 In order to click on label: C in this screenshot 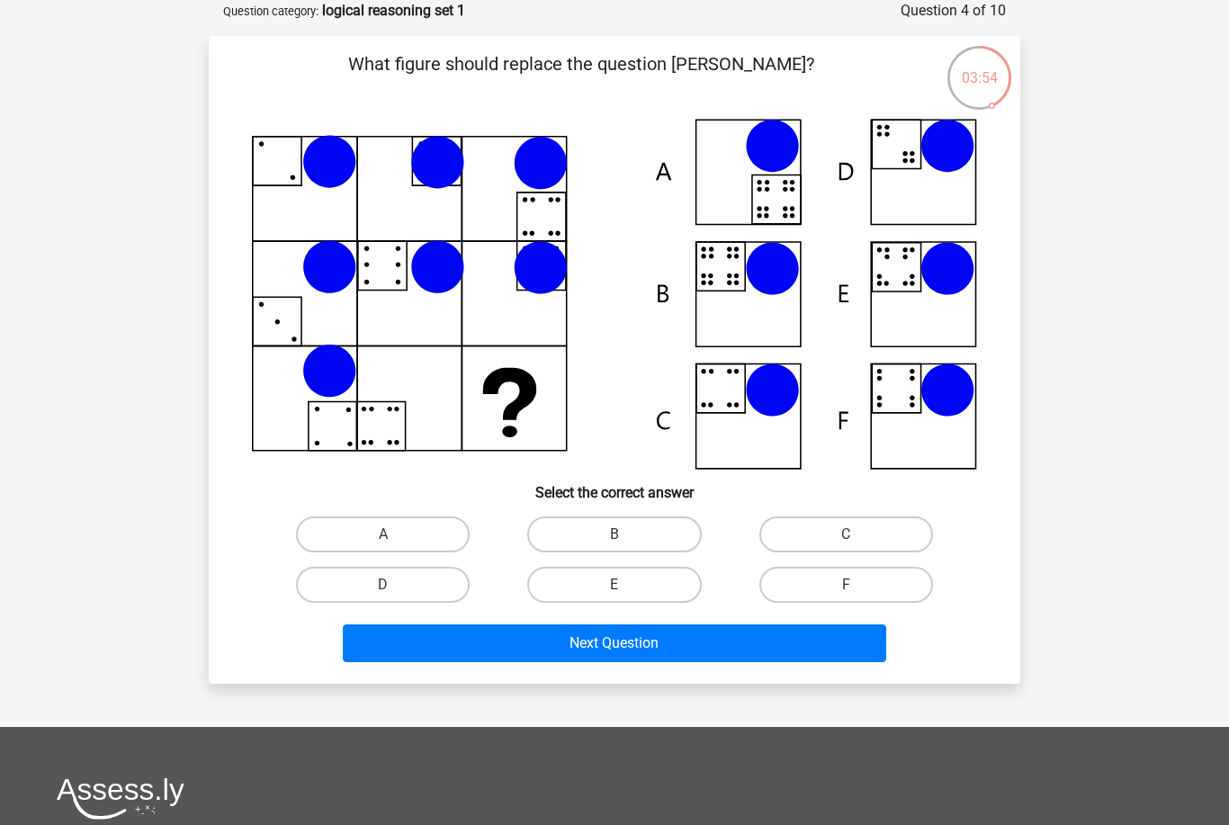, I will do `click(846, 535)`.